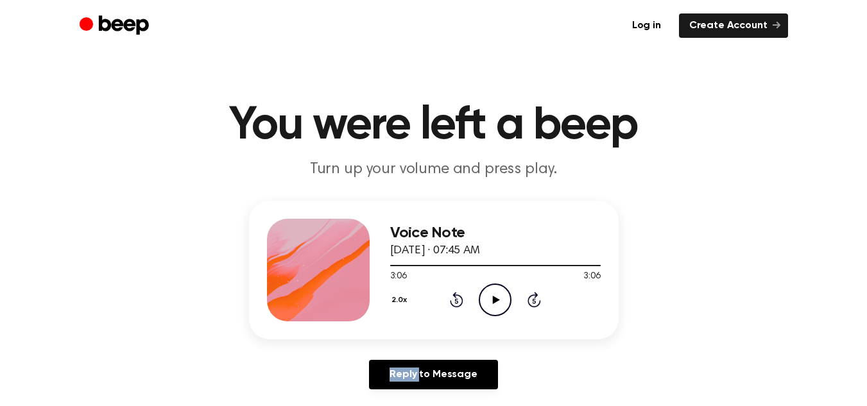 The image size is (867, 406). What do you see at coordinates (734, 26) in the screenshot?
I see `a: Create Account` at bounding box center [734, 26].